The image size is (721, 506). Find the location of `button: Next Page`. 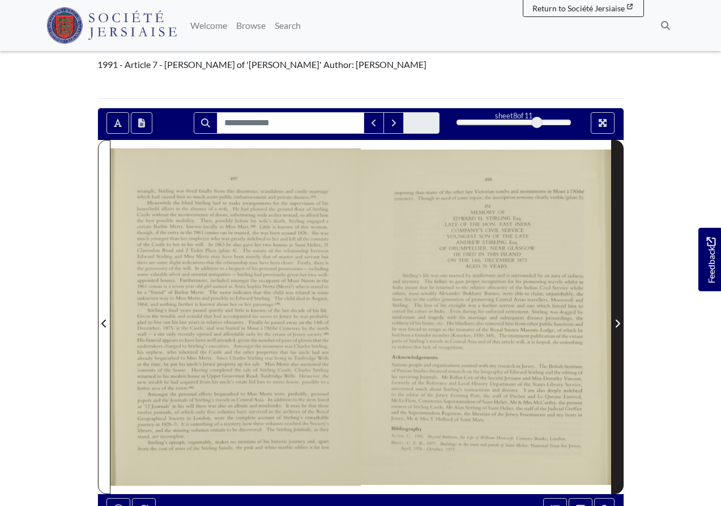

button: Next Page is located at coordinates (617, 317).